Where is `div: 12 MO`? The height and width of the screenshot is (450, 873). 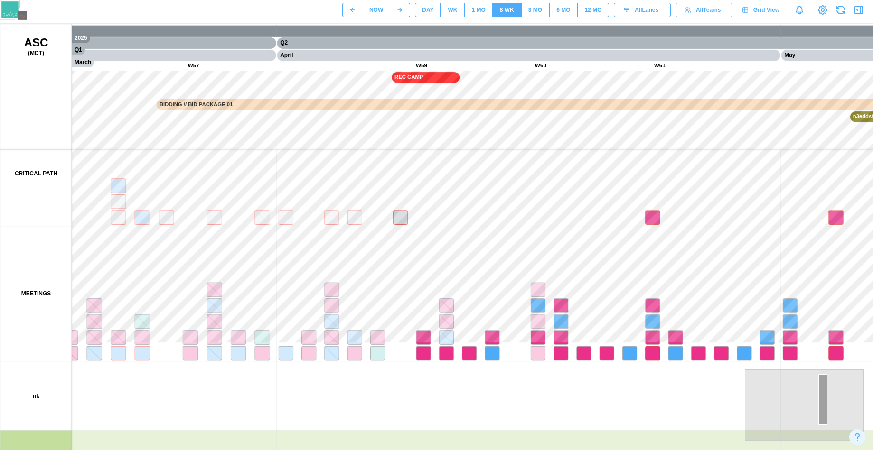 div: 12 MO is located at coordinates (593, 10).